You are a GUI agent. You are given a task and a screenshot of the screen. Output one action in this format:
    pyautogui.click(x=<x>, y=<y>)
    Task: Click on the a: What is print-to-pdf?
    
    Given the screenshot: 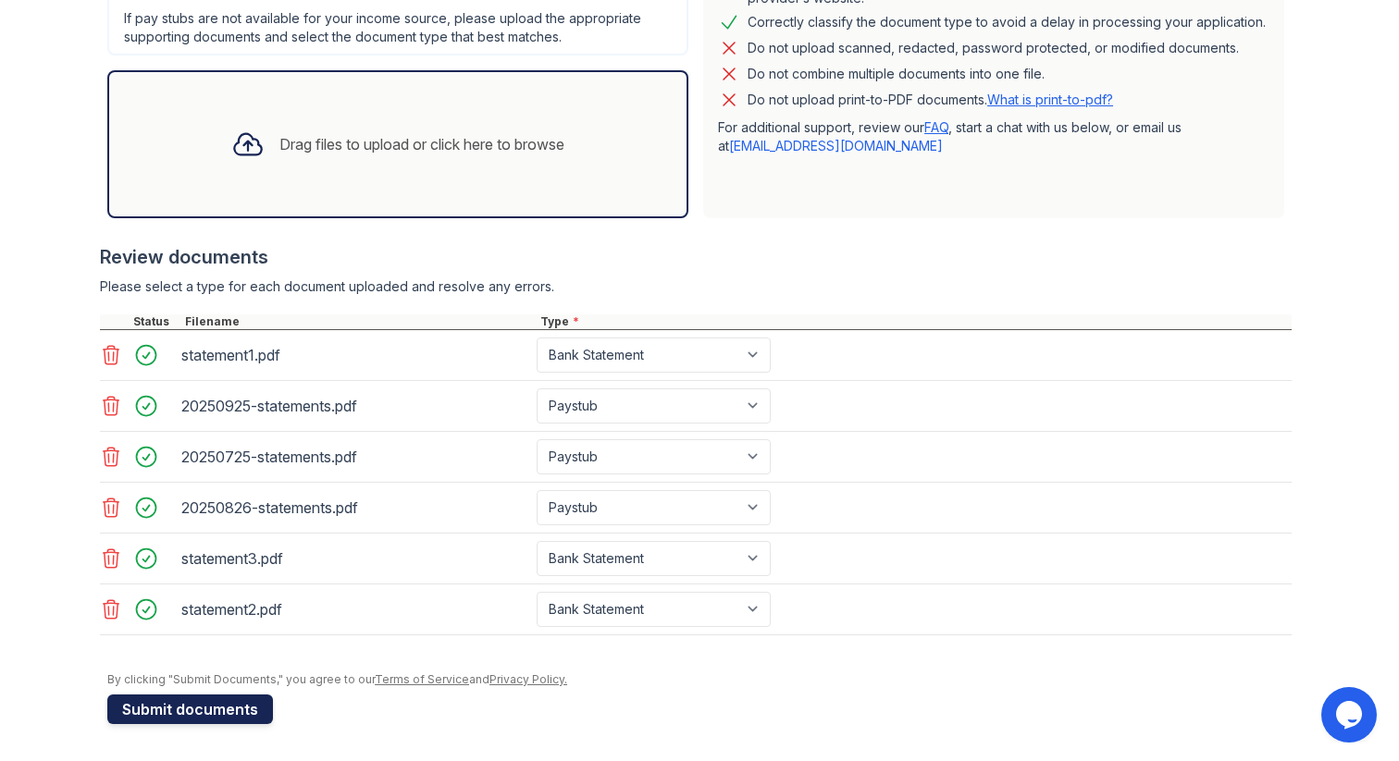 What is the action you would take?
    pyautogui.click(x=1050, y=99)
    